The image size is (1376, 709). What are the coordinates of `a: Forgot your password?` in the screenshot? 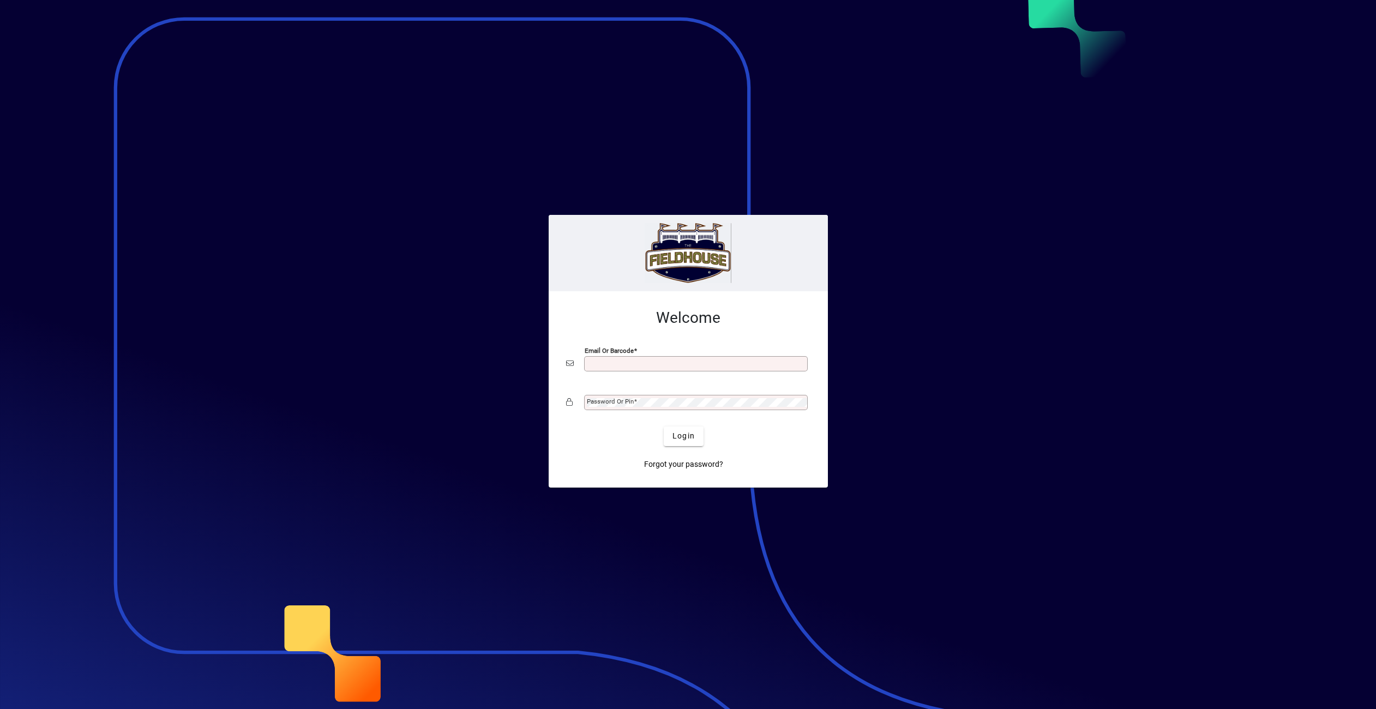 It's located at (683, 465).